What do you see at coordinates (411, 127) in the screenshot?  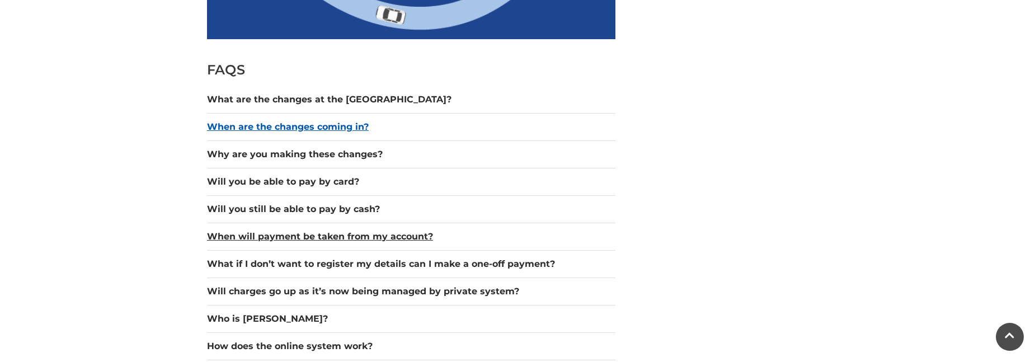 I see `button: When are the changes coming in?` at bounding box center [411, 127].